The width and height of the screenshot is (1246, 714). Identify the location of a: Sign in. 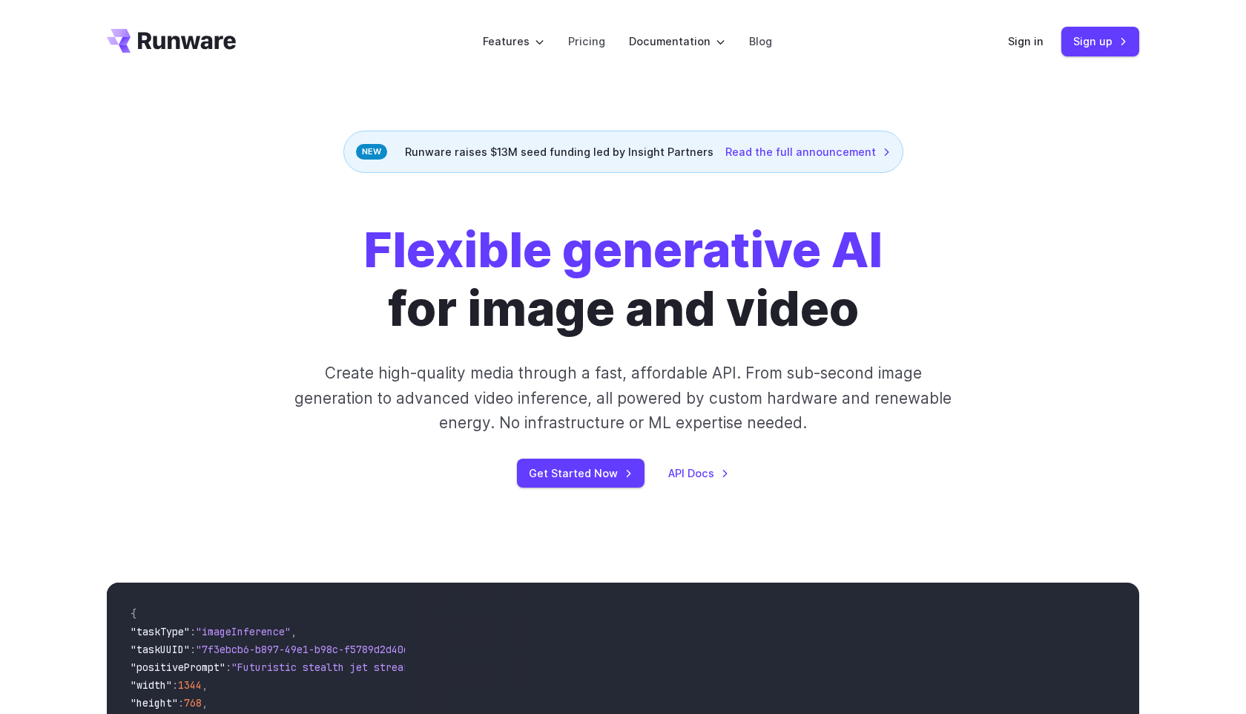
(1026, 41).